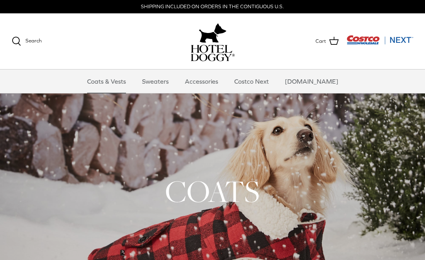 The image size is (425, 260). What do you see at coordinates (327, 41) in the screenshot?
I see `a: Cart` at bounding box center [327, 41].